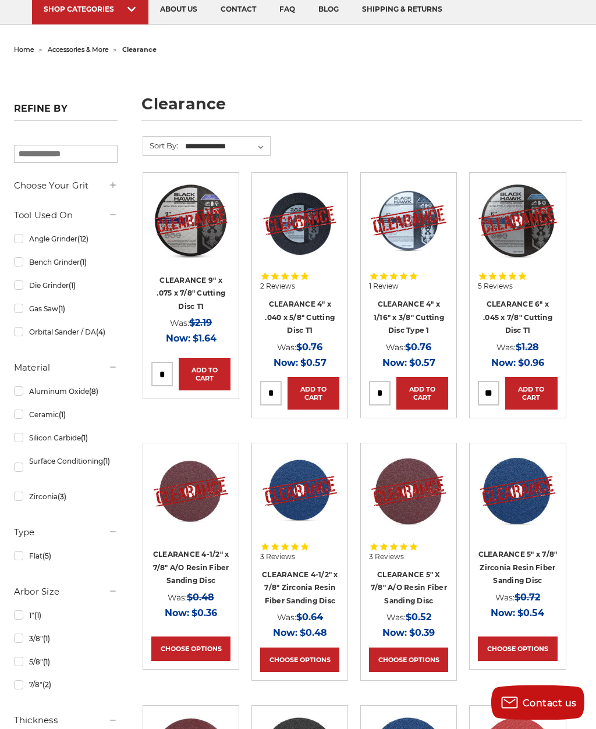  Describe the element at coordinates (78, 50) in the screenshot. I see `a: accessories & more` at that location.